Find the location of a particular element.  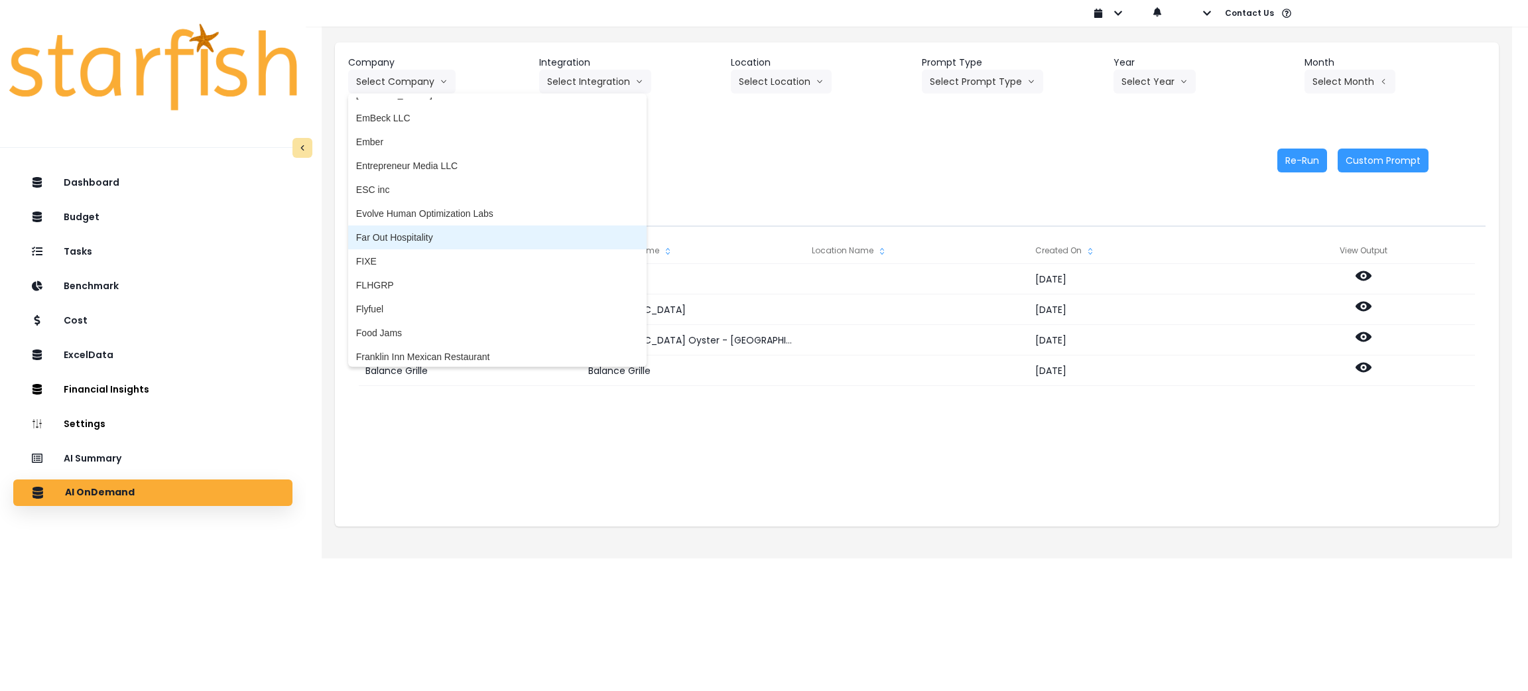

p: Cost is located at coordinates (76, 320).